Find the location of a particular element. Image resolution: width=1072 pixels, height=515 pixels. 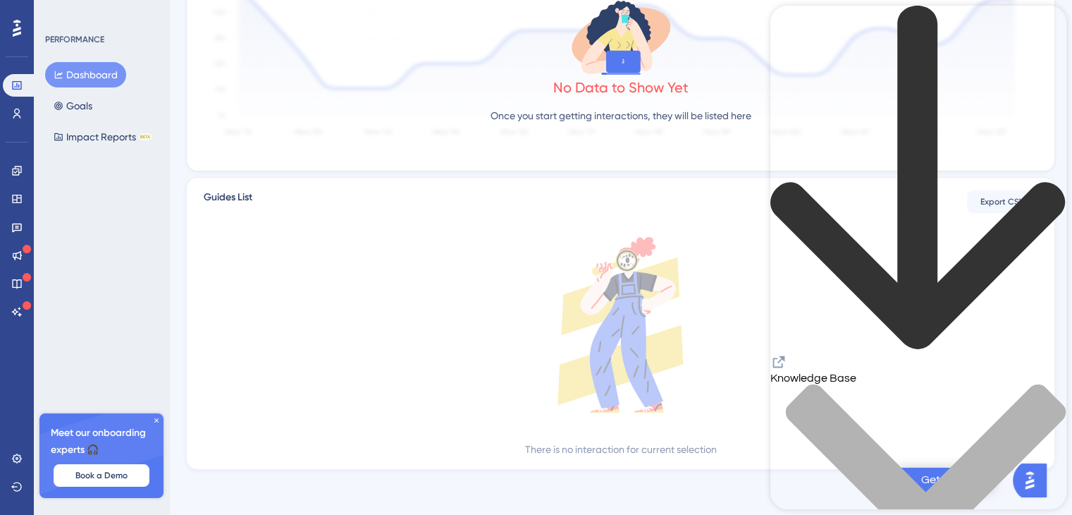

span: Book a Demo is located at coordinates (101, 475).